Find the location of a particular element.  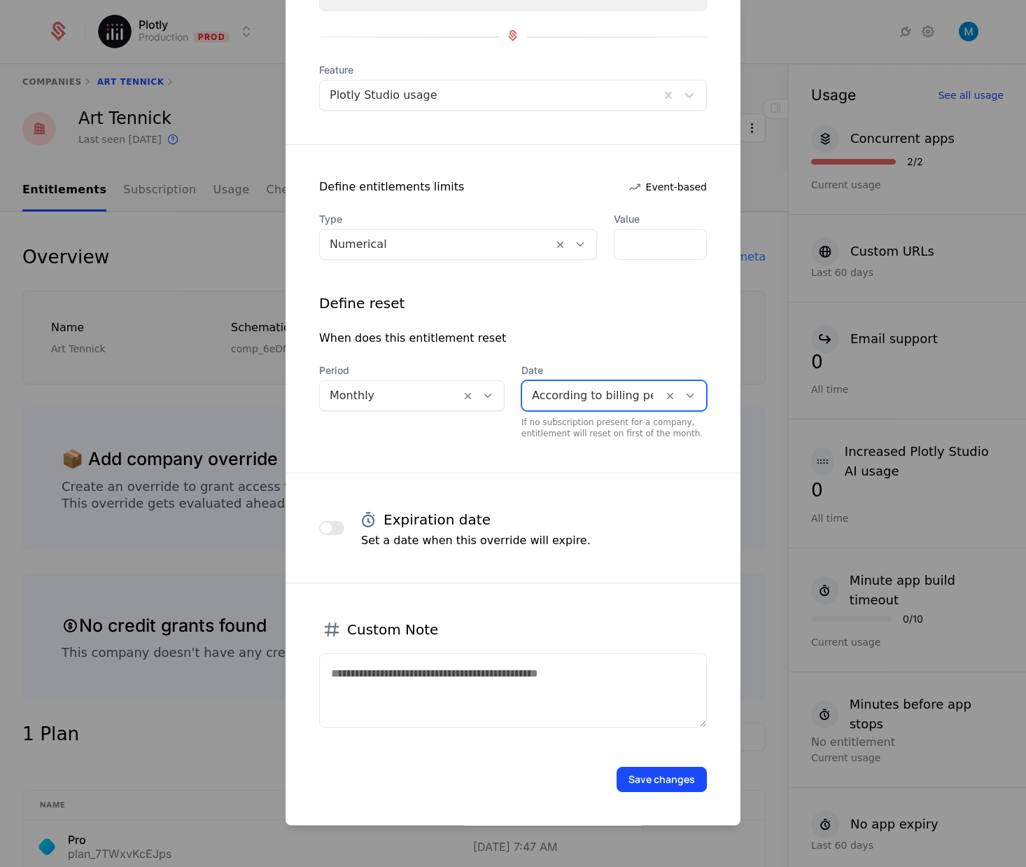

h4: Custom Note is located at coordinates (393, 630).